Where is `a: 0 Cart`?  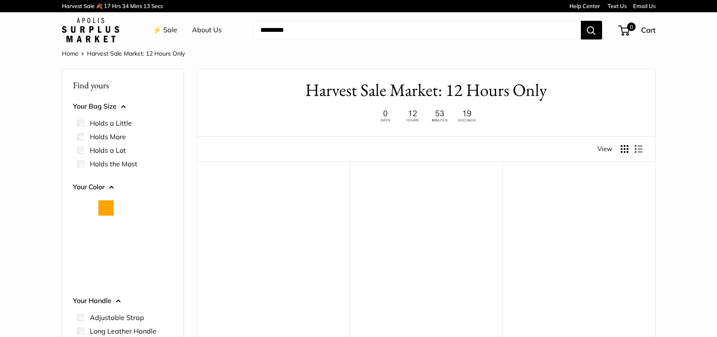 a: 0 Cart is located at coordinates (637, 30).